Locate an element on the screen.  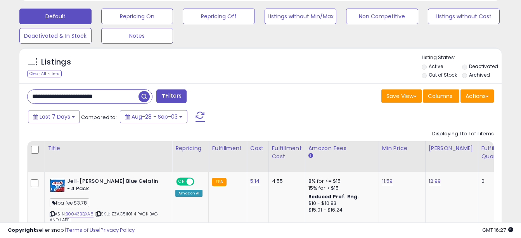
div: 8% for <= $15 is located at coordinates (341, 181).